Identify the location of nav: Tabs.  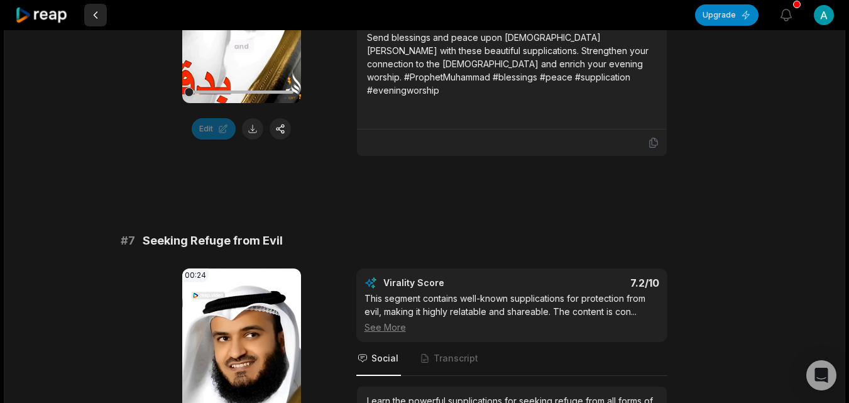
(512, 359).